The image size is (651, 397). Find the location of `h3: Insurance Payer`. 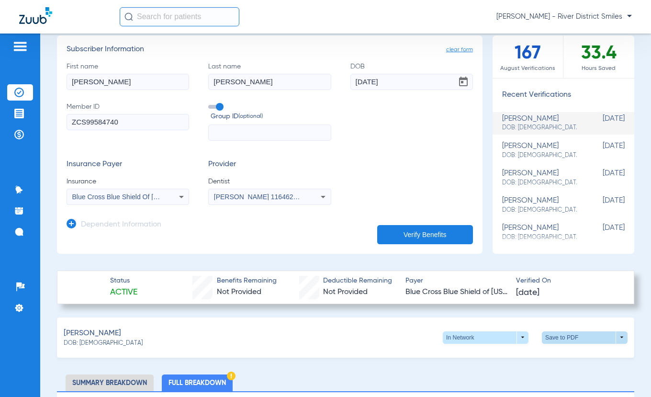

h3: Insurance Payer is located at coordinates (128, 165).